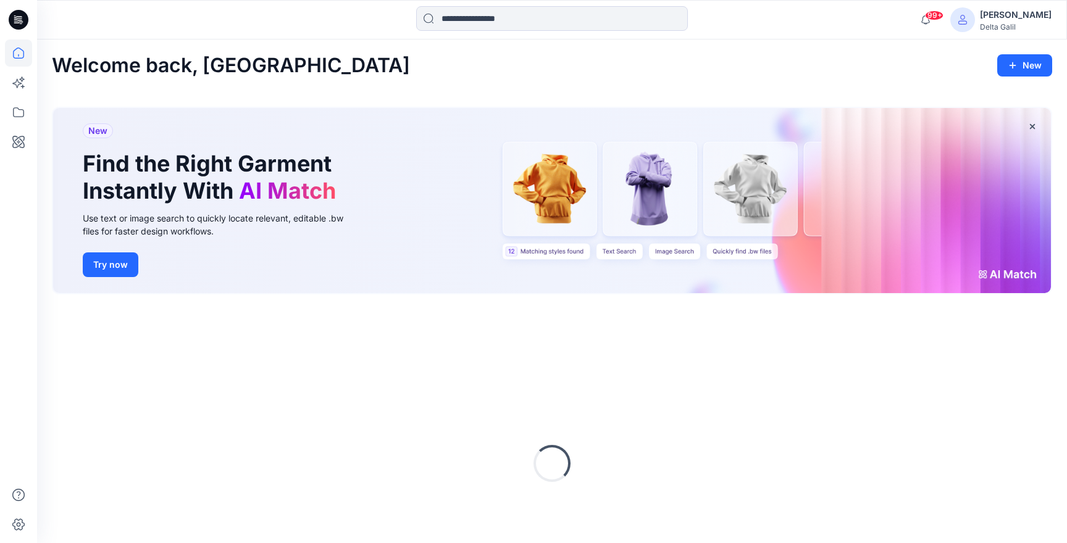 Image resolution: width=1067 pixels, height=543 pixels. What do you see at coordinates (212, 177) in the screenshot?
I see `h1: Find the Right Garment Instantly With` at bounding box center [212, 177].